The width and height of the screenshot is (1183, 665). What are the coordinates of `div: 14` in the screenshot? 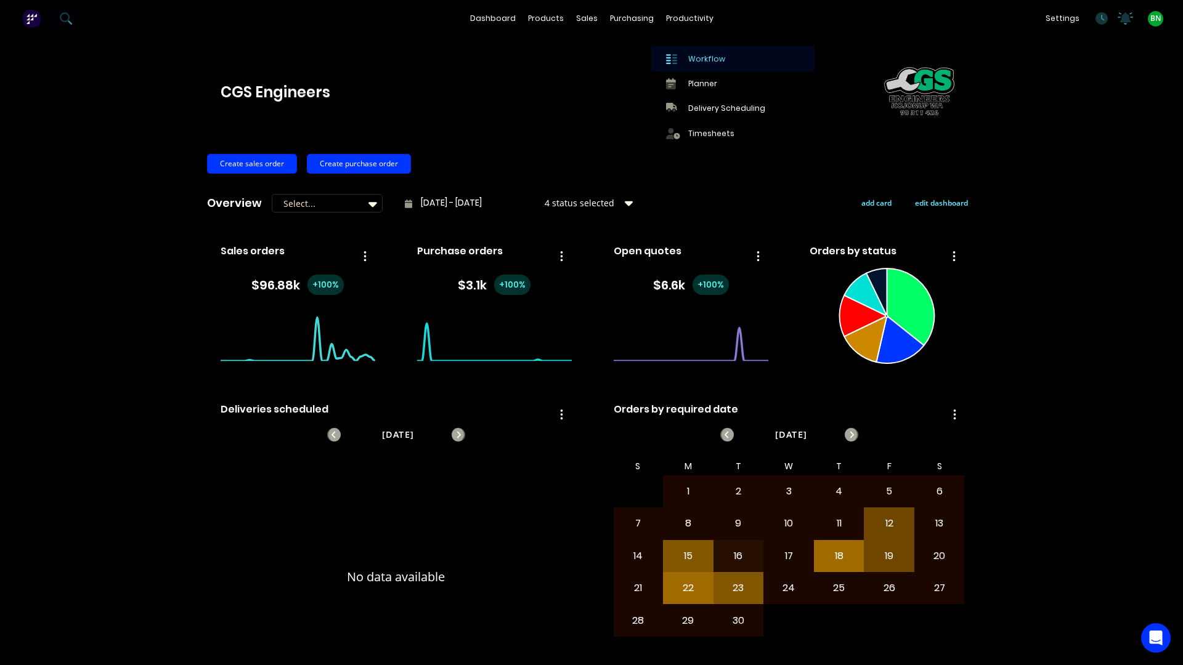 It's located at (638, 556).